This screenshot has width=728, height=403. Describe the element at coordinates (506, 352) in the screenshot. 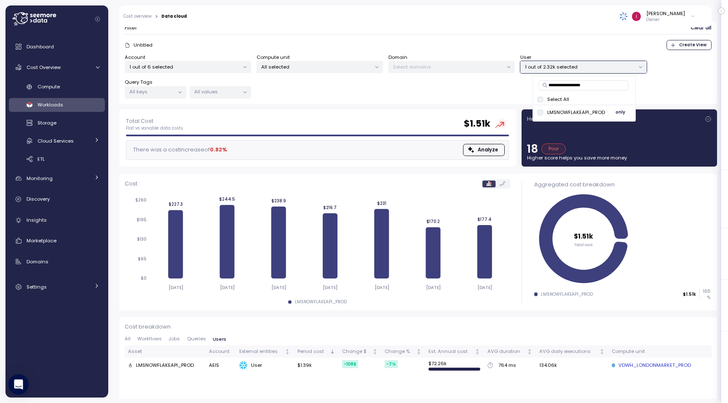

I see `div: AVG duration` at that location.